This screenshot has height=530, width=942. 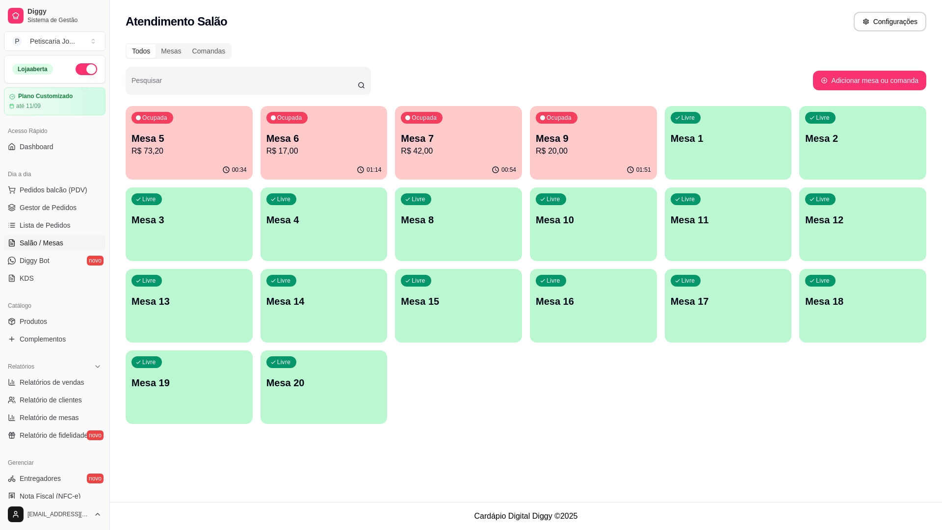 I want to click on a: Complementos, so click(x=54, y=339).